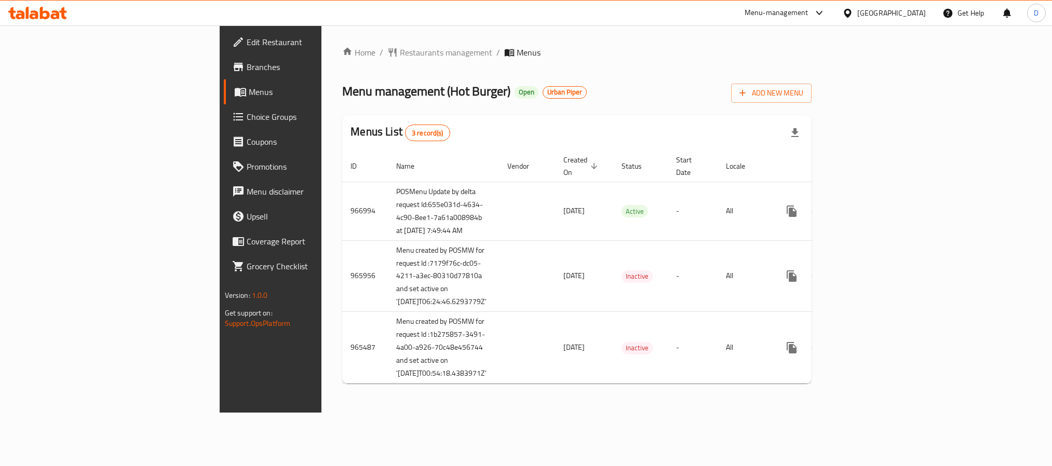 The width and height of the screenshot is (1052, 466). I want to click on th: Actions, so click(829, 166).